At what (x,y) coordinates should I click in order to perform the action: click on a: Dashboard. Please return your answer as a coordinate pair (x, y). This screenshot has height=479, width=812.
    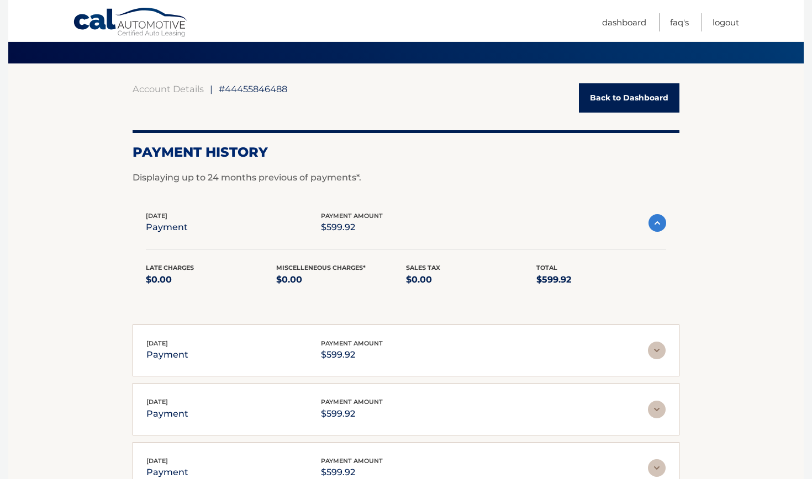
    Looking at the image, I should click on (624, 22).